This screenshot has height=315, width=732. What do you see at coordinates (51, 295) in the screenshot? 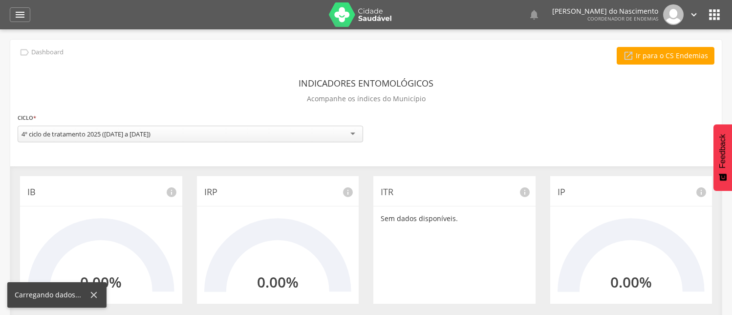
I see `div: Carregando dados...` at bounding box center [51, 295].